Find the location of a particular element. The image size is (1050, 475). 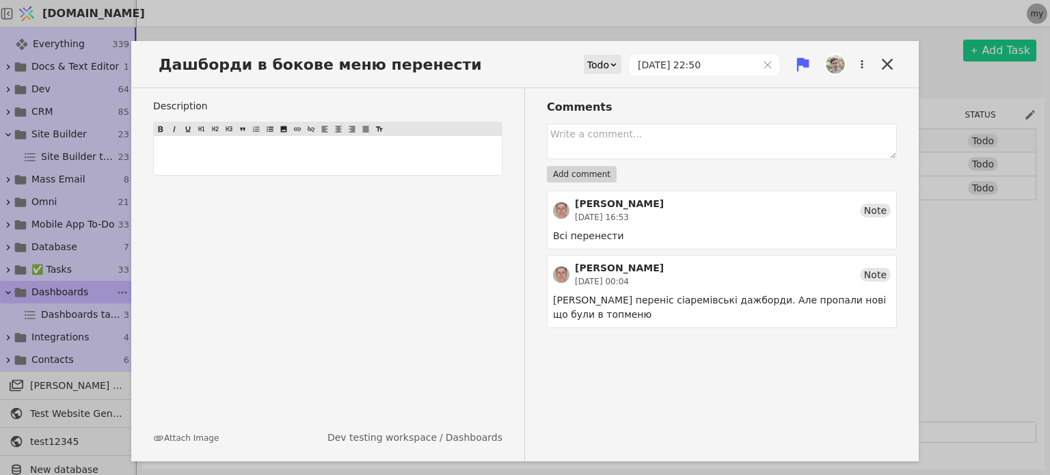

img: Ad is located at coordinates (835, 64).